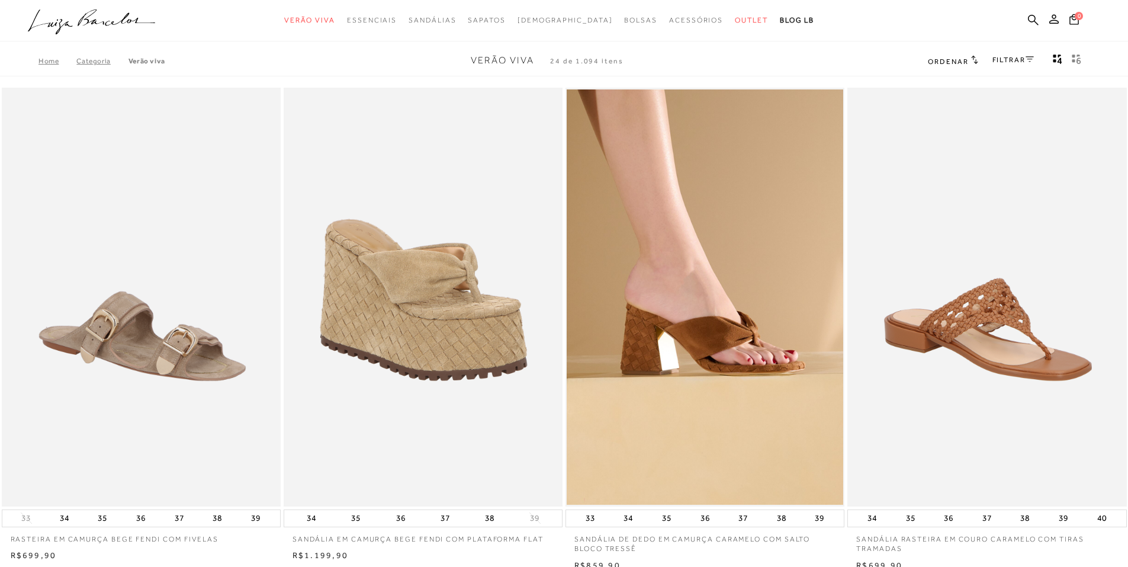  What do you see at coordinates (1058, 61) in the screenshot?
I see `button: Mostrar 4 produtos por linha` at bounding box center [1058, 61].